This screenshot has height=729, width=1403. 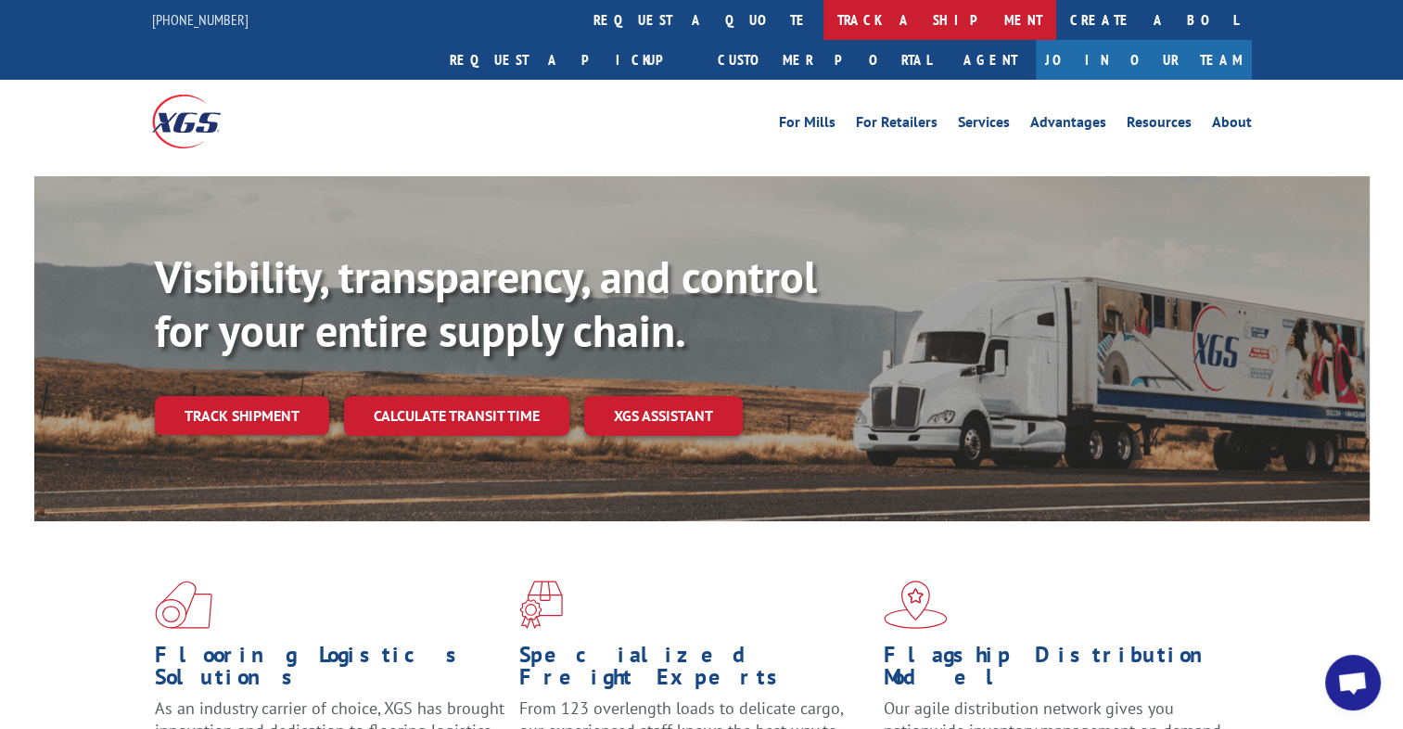 I want to click on a: For Retailers, so click(x=897, y=125).